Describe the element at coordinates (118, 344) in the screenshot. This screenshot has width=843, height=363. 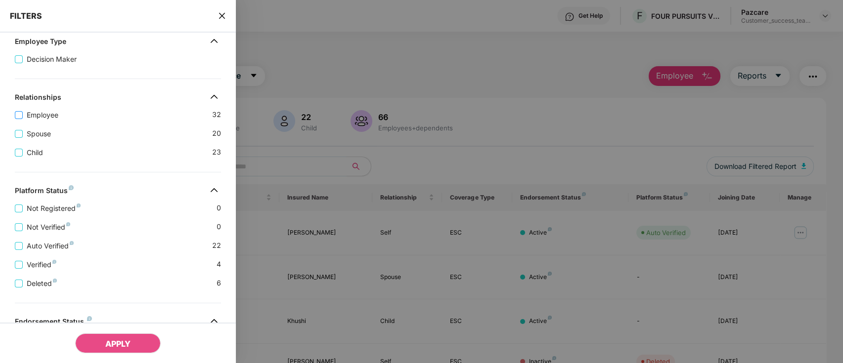
I see `span: APPLY` at that location.